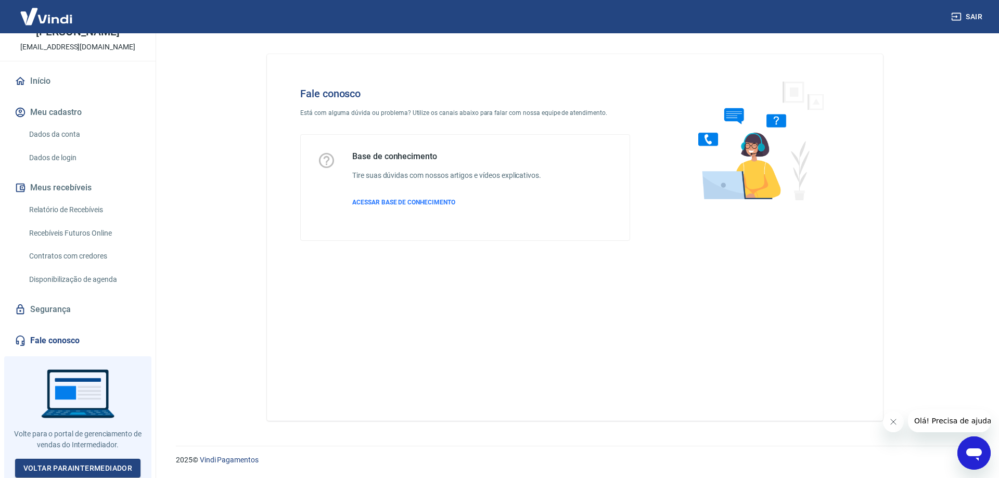  What do you see at coordinates (756, 140) in the screenshot?
I see `img: Fale conosco` at bounding box center [756, 140].